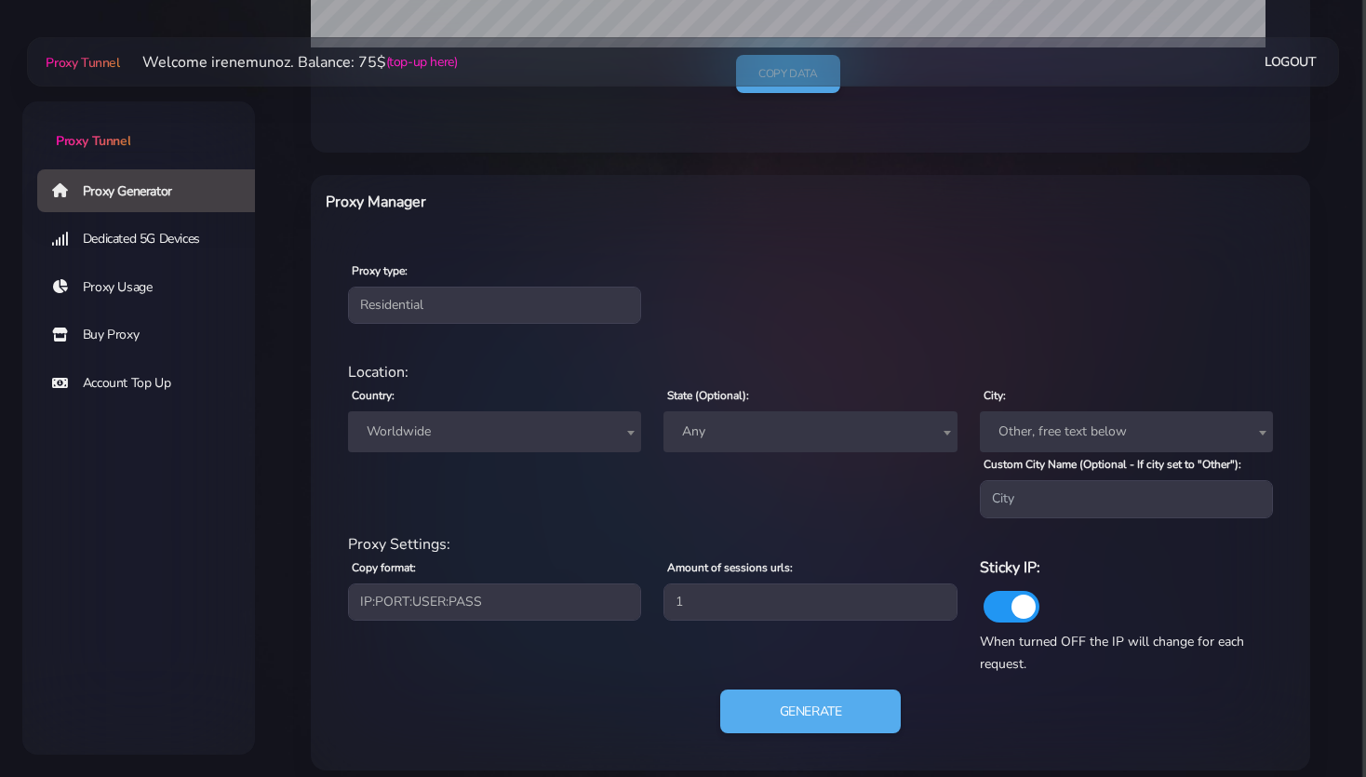 This screenshot has width=1366, height=777. I want to click on label: Copy format:, so click(383, 568).